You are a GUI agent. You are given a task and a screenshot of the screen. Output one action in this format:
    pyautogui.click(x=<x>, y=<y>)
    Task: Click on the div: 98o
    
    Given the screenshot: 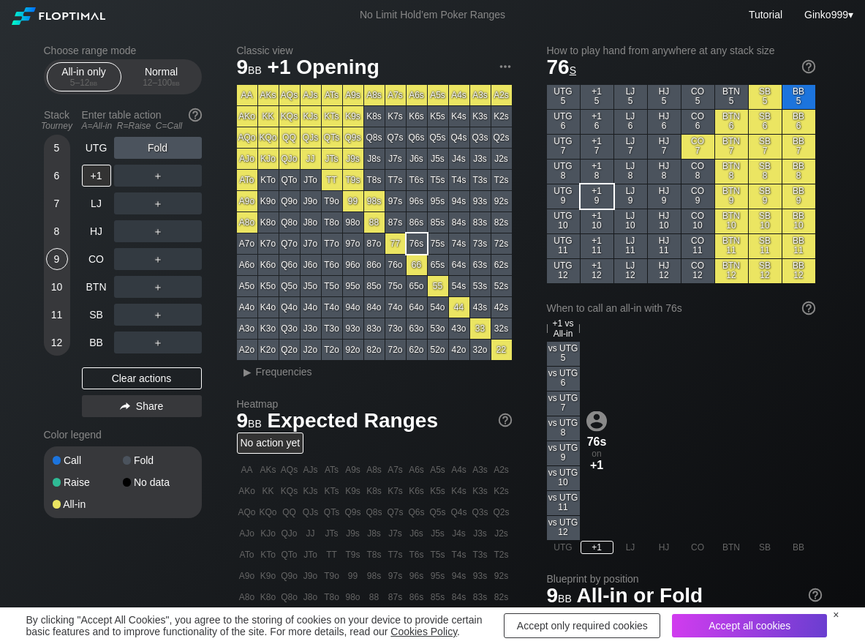 What is the action you would take?
    pyautogui.click(x=353, y=222)
    